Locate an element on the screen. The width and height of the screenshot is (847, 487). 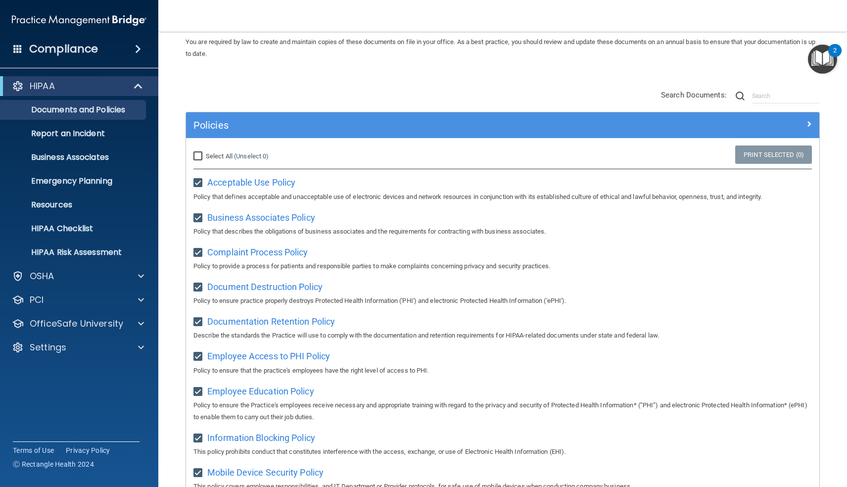
p: Emergency Planning is located at coordinates (74, 181).